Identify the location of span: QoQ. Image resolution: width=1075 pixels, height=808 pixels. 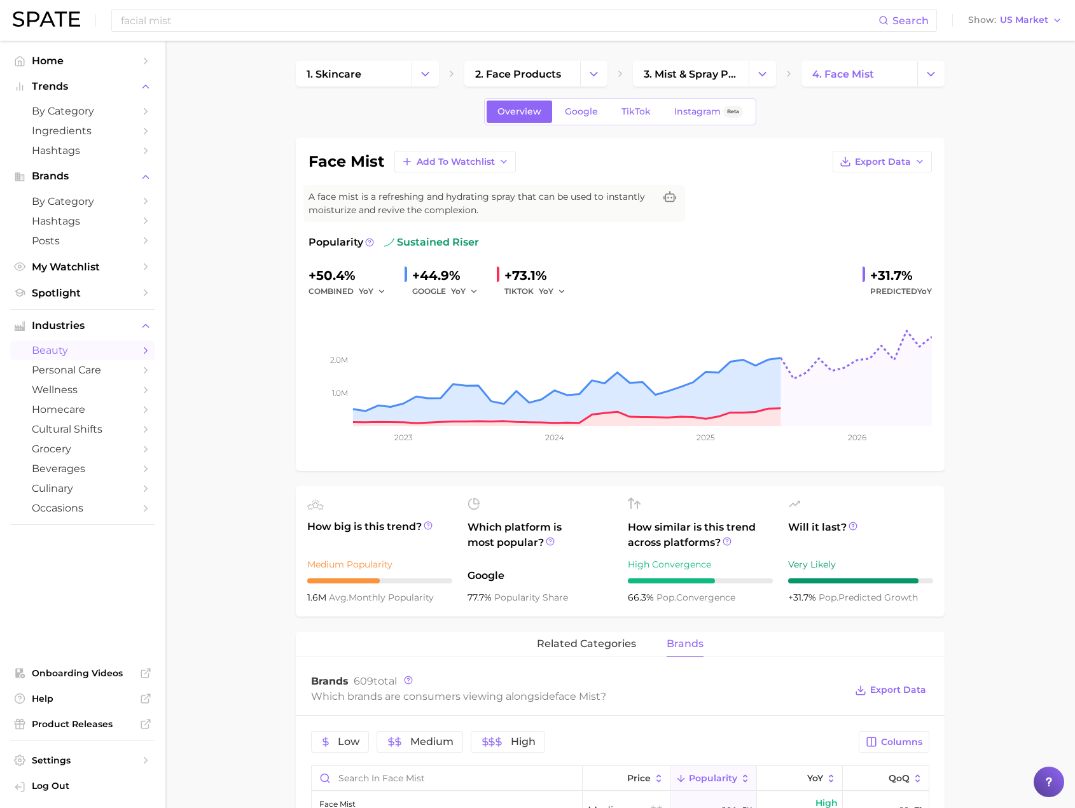
(899, 778).